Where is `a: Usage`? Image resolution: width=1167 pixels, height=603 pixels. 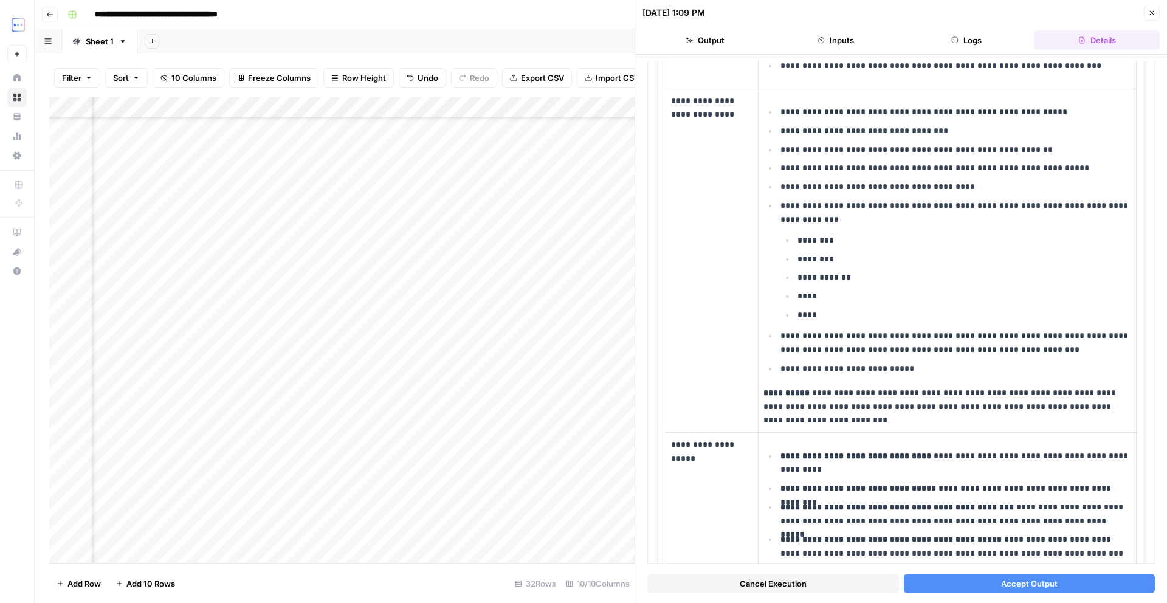
a: Usage is located at coordinates (17, 136).